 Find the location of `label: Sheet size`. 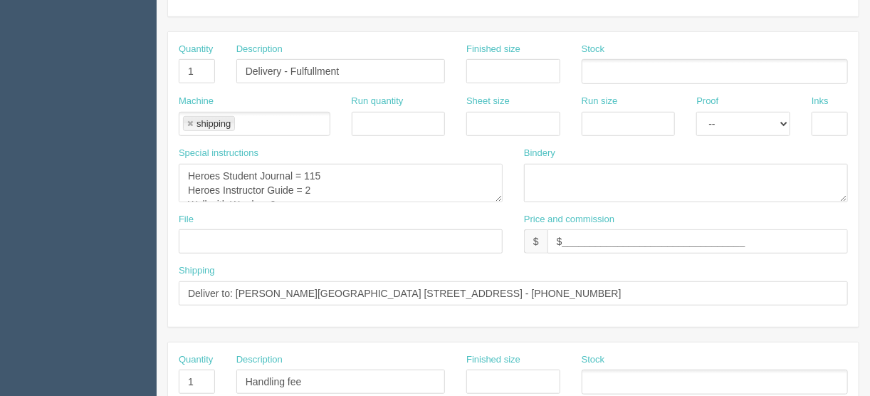

label: Sheet size is located at coordinates (487, 101).